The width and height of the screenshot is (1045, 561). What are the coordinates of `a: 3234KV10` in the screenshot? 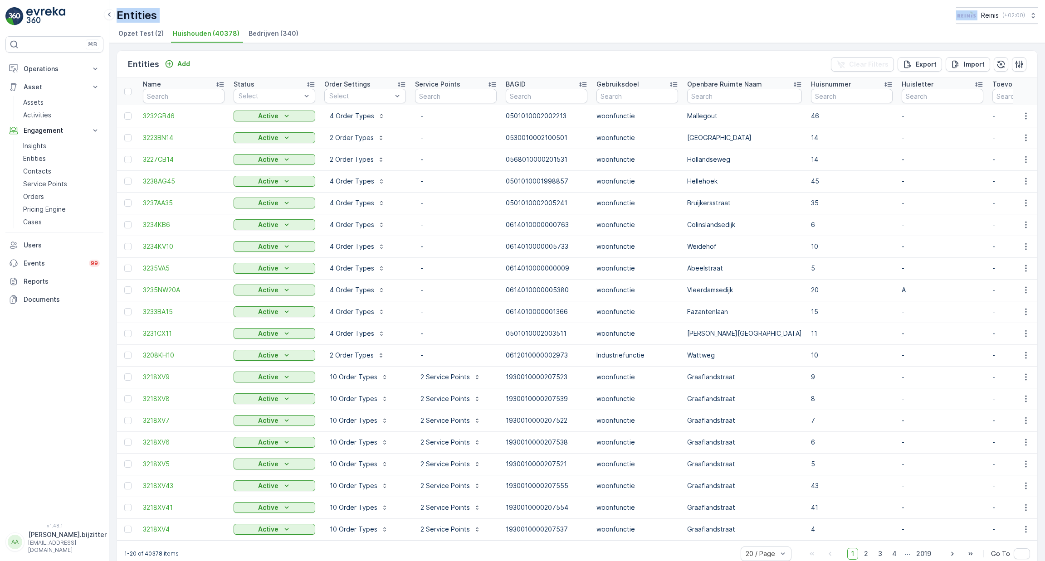 It's located at (184, 247).